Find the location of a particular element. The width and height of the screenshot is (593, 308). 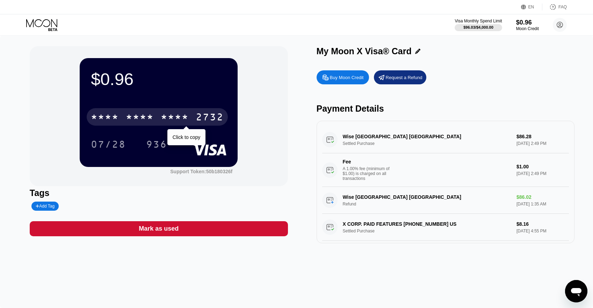

div: Click to copy is located at coordinates (186, 137).